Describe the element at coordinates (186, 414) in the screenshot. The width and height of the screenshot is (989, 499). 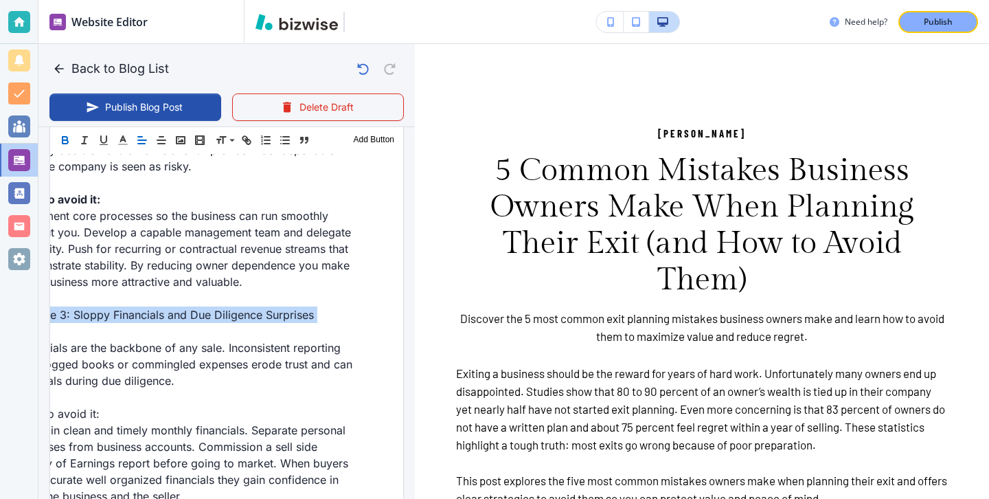
I see `p: How to avoid it:` at that location.